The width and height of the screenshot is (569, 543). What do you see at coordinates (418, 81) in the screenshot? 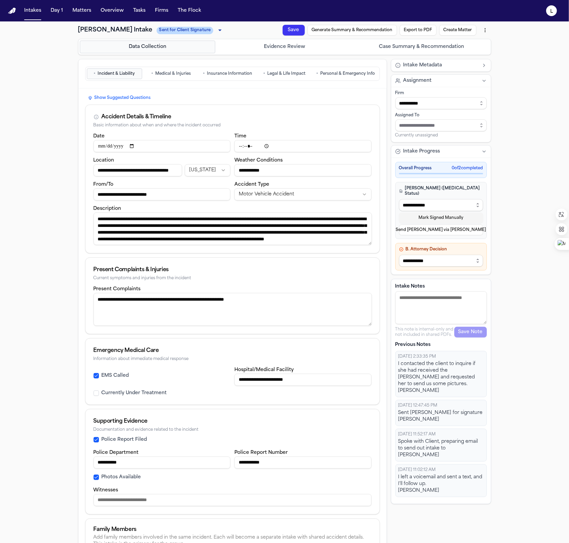
I see `span: Assignment` at bounding box center [418, 81].